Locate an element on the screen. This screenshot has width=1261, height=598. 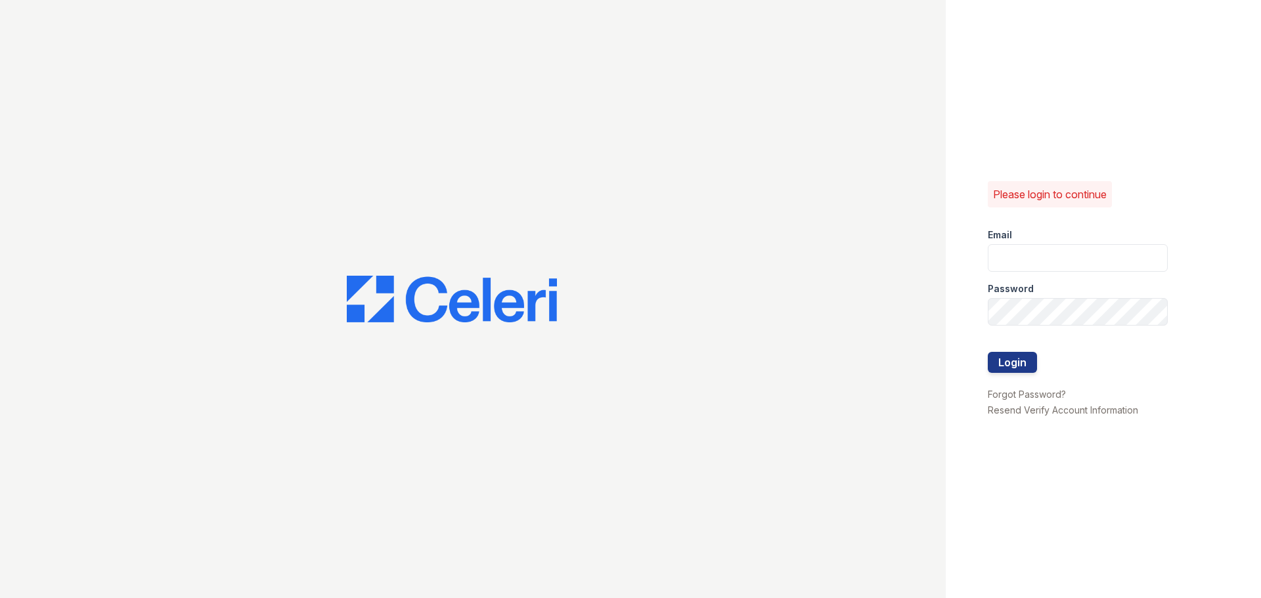
img: CE_Logo_Blue-a8612792a0a2168367f1c8372b55b34899dd931a85d93a1a3d3e32e68fde9ad4.png is located at coordinates (452, 300).